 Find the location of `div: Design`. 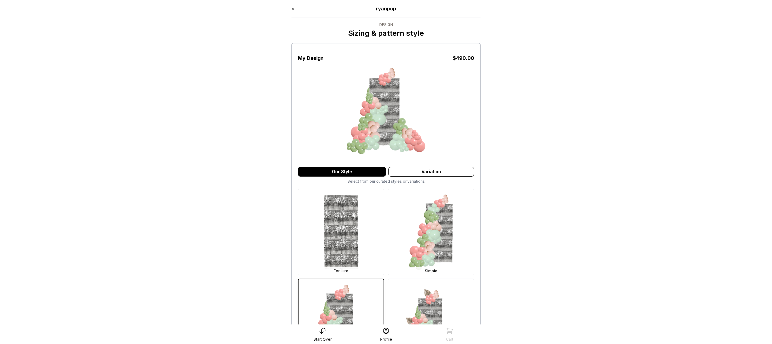

div: Design is located at coordinates (386, 25).